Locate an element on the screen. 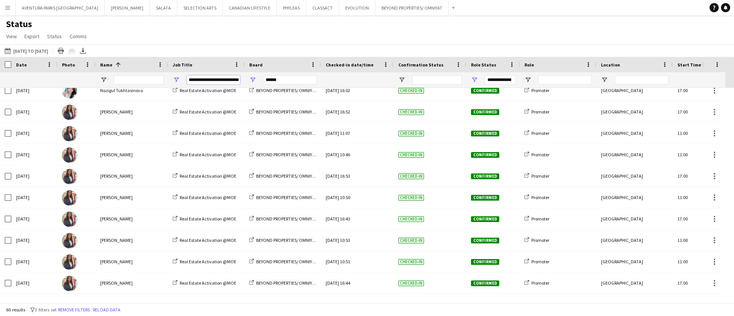 The width and height of the screenshot is (734, 316). img: Nozigul Tukhtasinova is located at coordinates (70, 91).